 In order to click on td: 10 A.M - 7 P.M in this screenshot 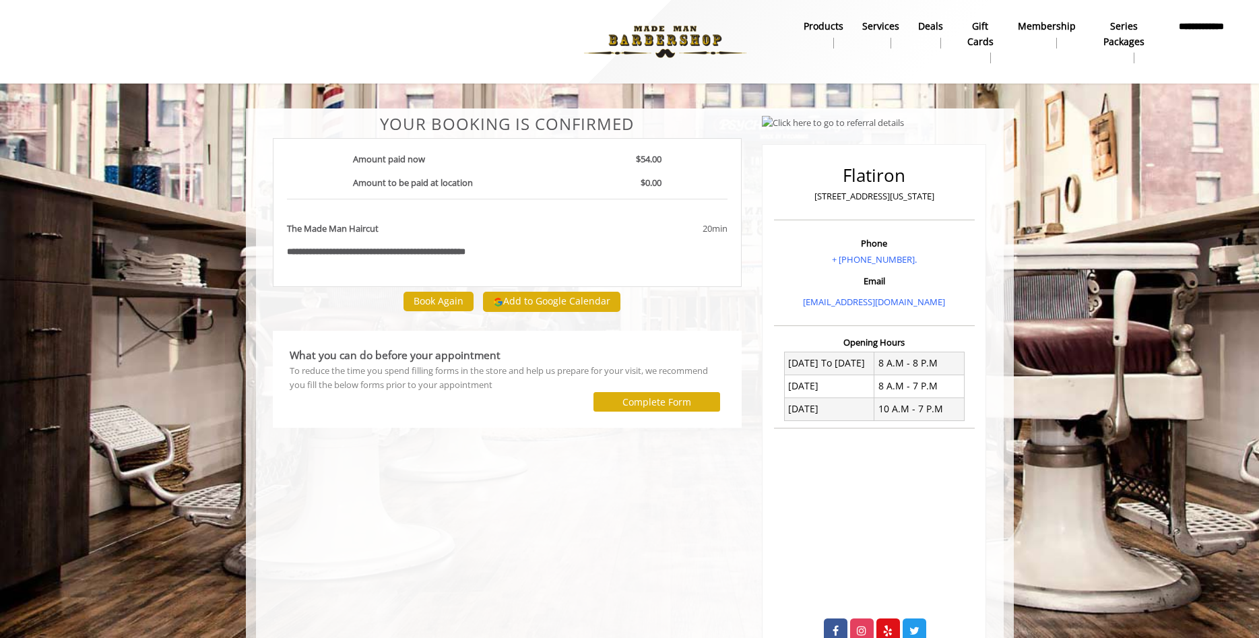, I will do `click(920, 410)`.